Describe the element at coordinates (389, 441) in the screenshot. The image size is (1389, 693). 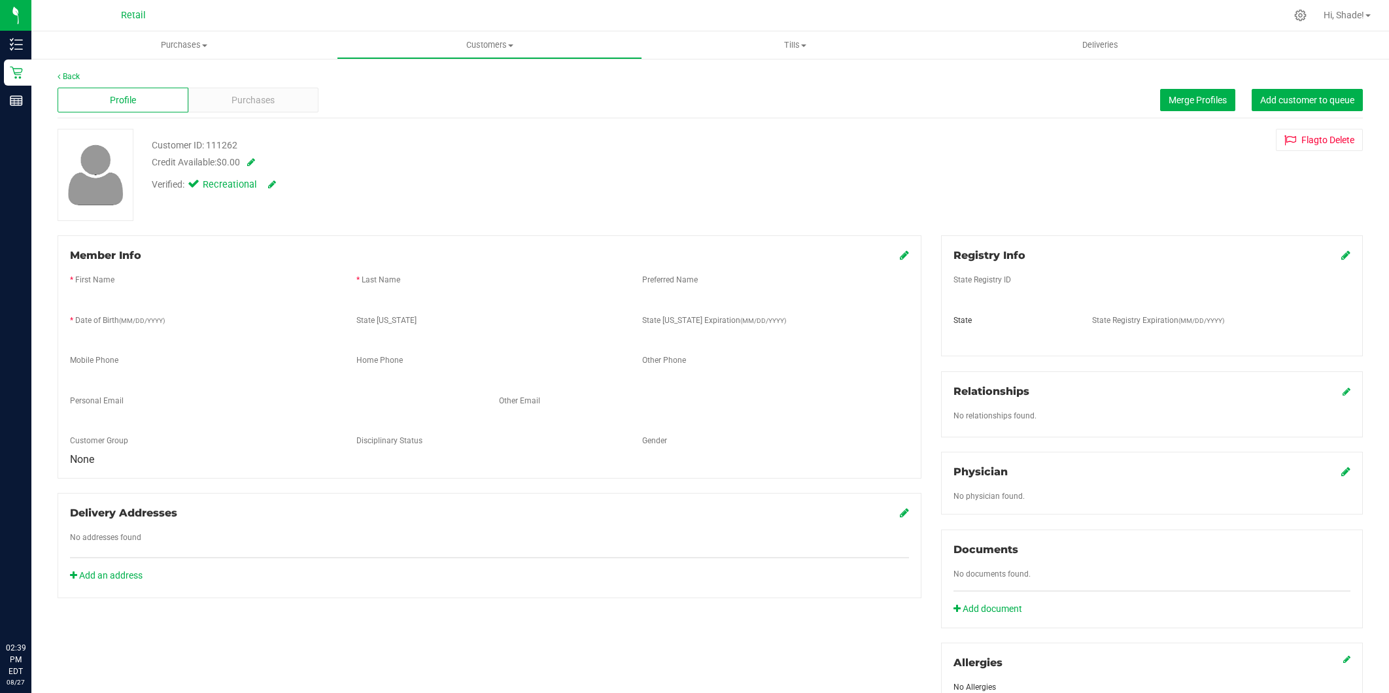
I see `label: Disciplinary Status` at that location.